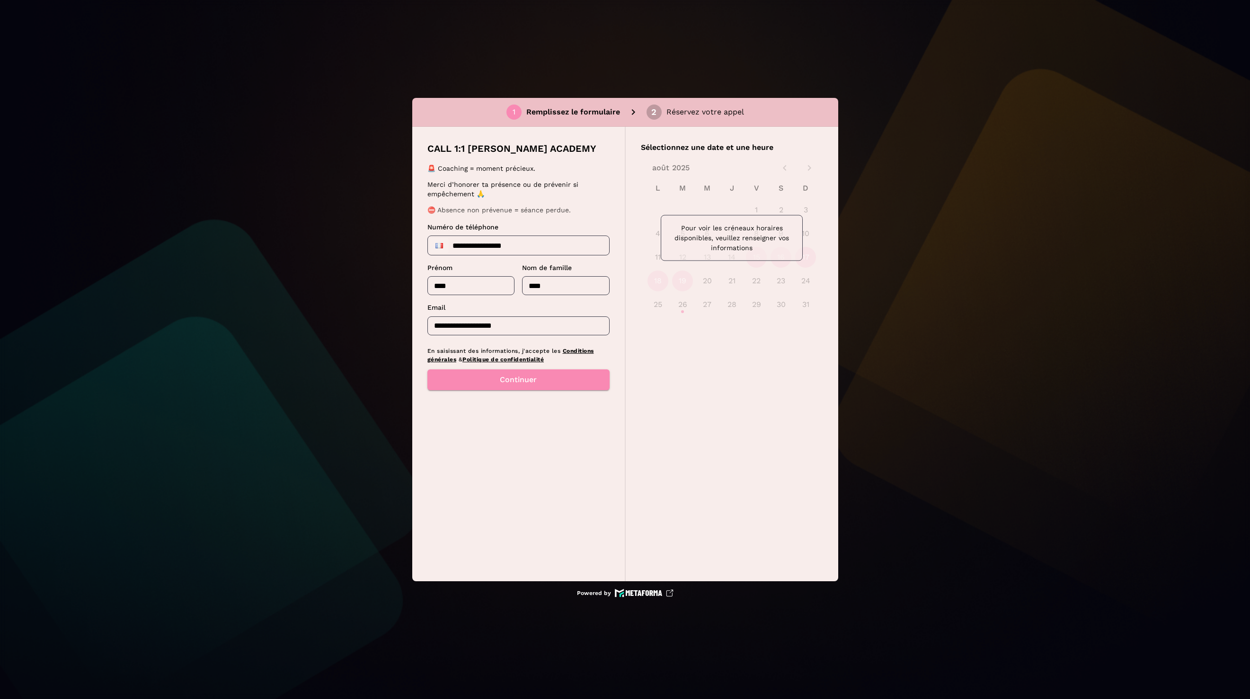 The height and width of the screenshot is (699, 1250). Describe the element at coordinates (594, 593) in the screenshot. I see `p: Powered by` at that location.